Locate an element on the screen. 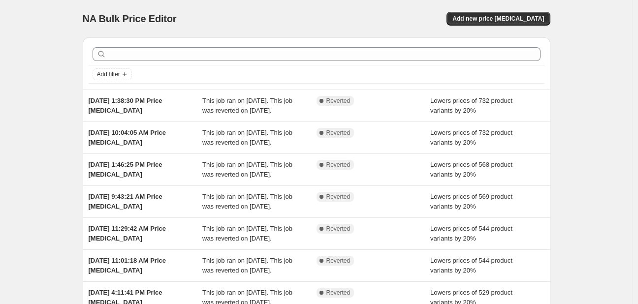  span: Lowers prices of 568 product variants by 20% is located at coordinates (471, 169).